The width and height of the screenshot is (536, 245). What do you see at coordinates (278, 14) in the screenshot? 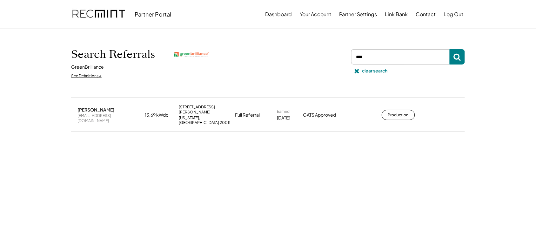
I see `button: Dashboard` at bounding box center [278, 14].